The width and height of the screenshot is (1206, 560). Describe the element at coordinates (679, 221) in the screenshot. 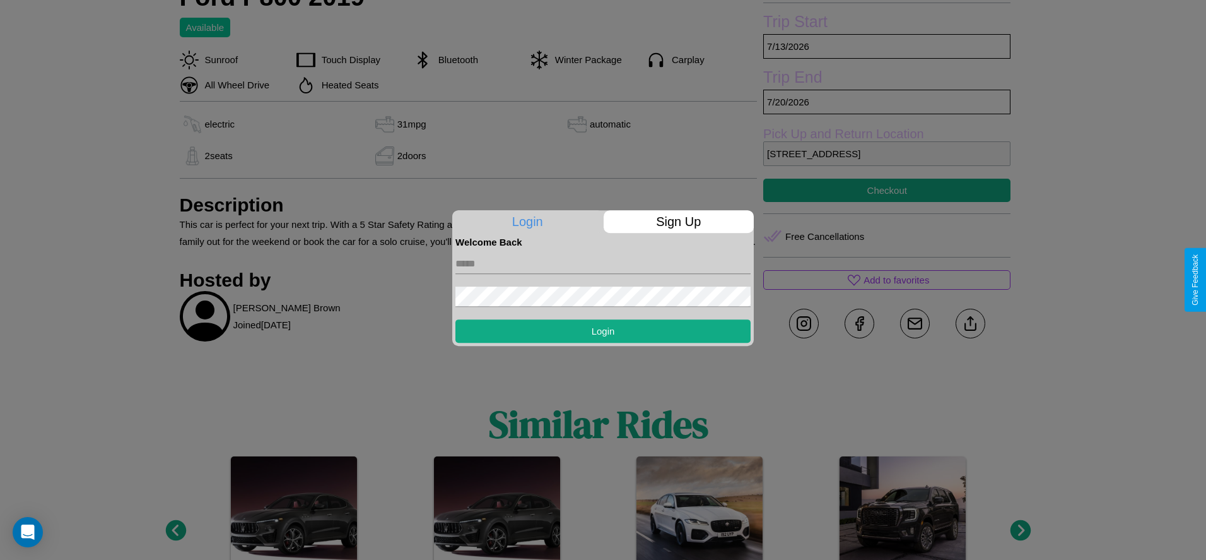

I see `p: Sign Up` at that location.